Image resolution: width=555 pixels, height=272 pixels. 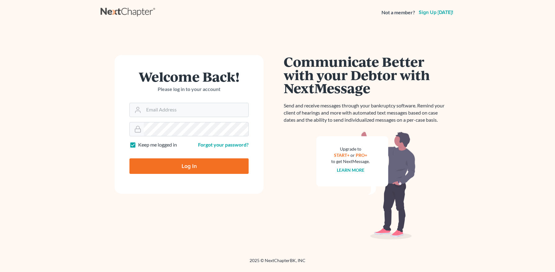 I want to click on a: Learn more, so click(x=350, y=170).